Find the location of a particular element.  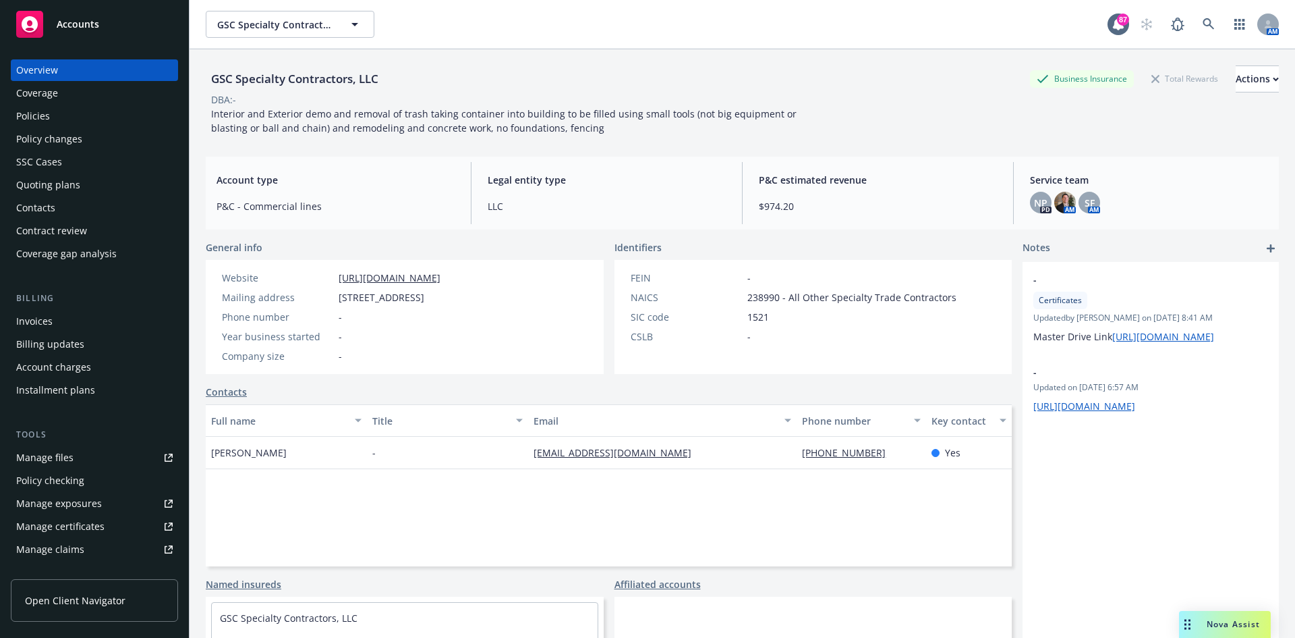

div: Overview is located at coordinates (37, 70).